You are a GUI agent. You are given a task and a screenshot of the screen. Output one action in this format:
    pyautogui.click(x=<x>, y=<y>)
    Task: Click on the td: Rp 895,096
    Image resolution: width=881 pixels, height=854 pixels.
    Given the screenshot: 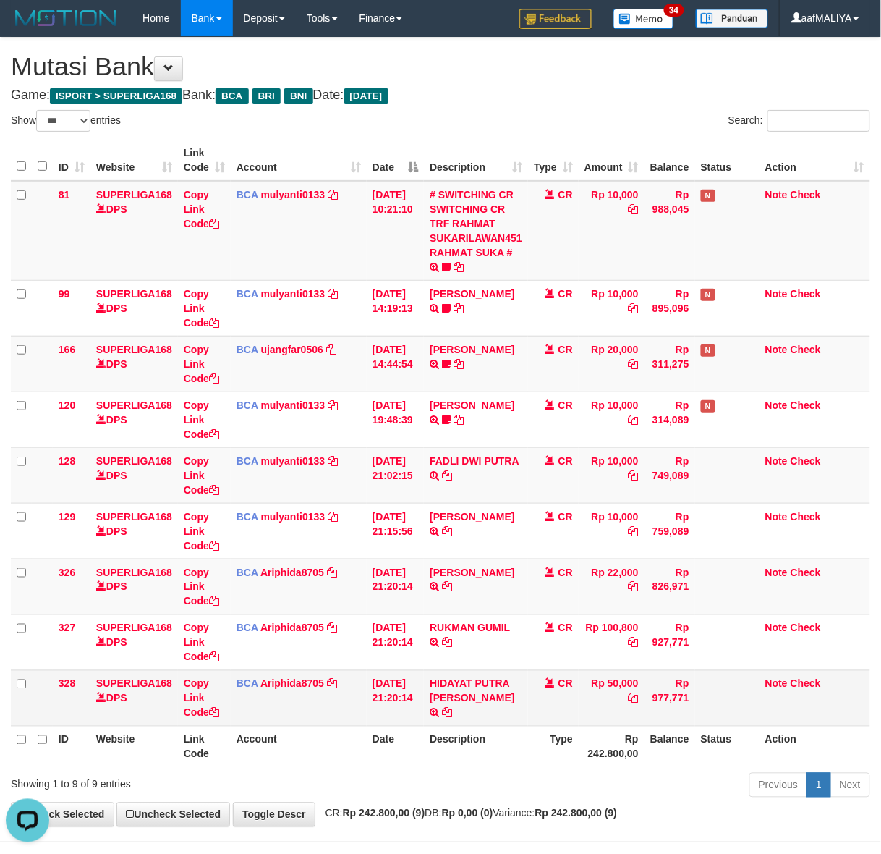 What is the action you would take?
    pyautogui.click(x=670, y=307)
    